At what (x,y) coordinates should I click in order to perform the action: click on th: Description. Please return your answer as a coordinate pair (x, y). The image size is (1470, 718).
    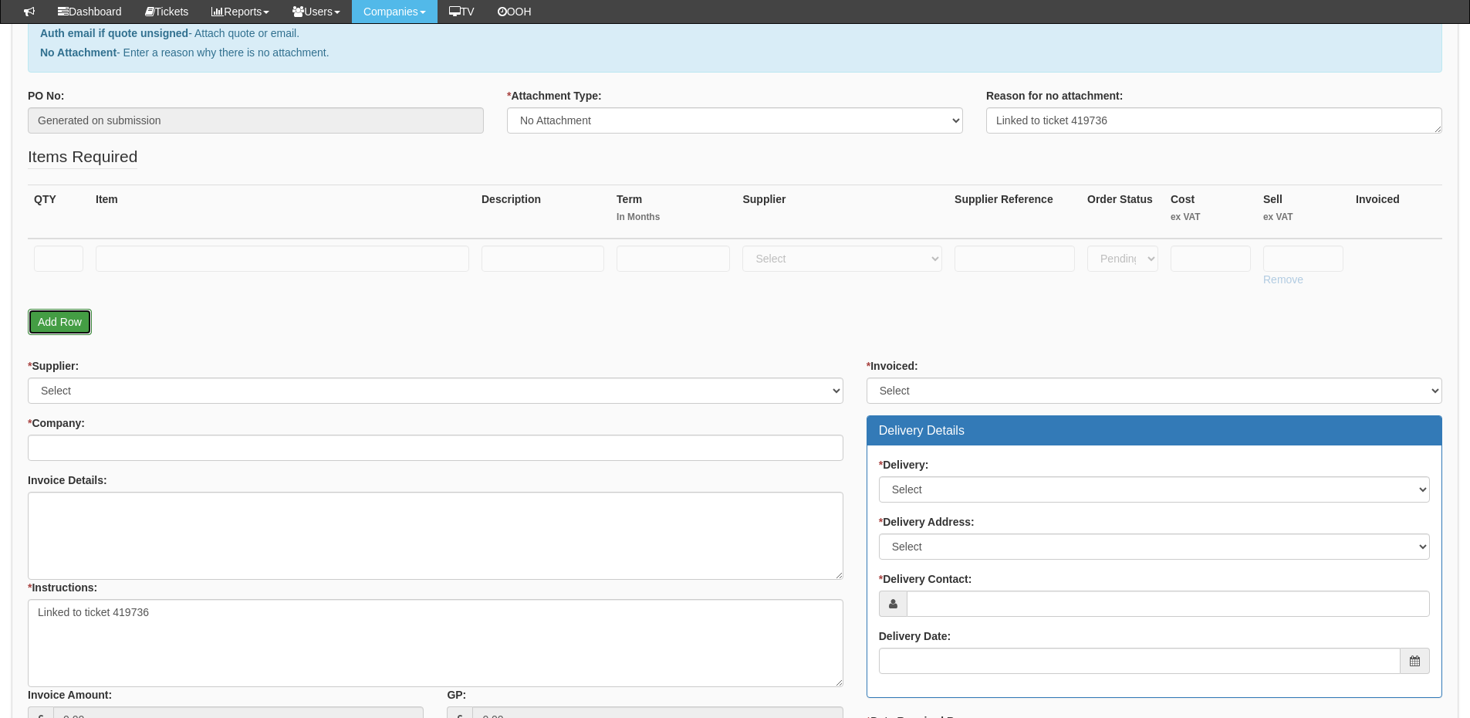
    Looking at the image, I should click on (543, 211).